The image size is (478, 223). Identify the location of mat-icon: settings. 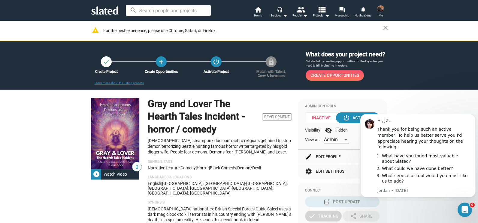
(309, 172).